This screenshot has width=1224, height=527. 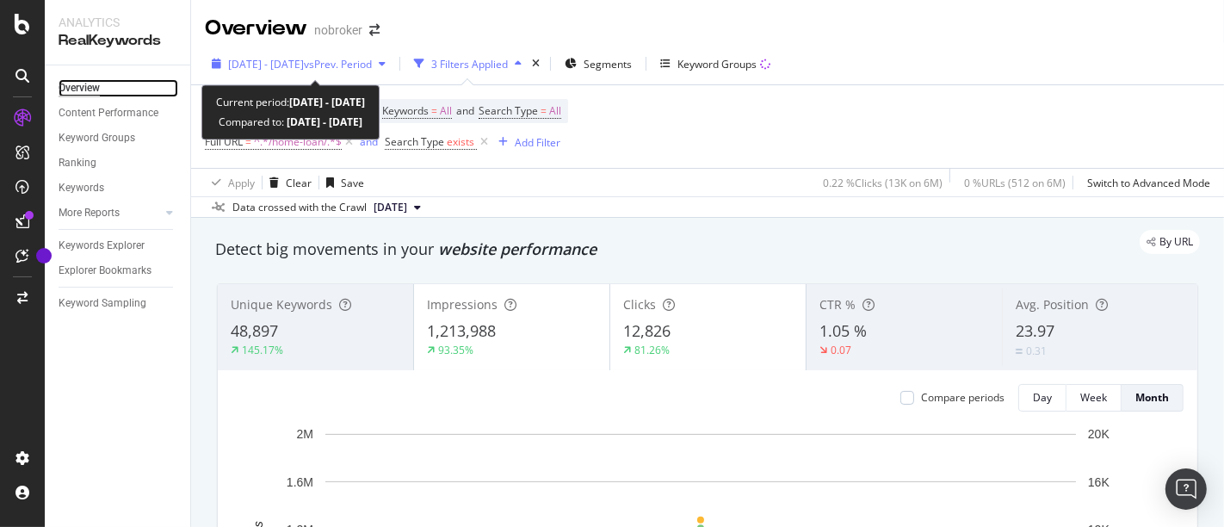 What do you see at coordinates (368, 141) in the screenshot?
I see `button: and` at bounding box center [368, 141].